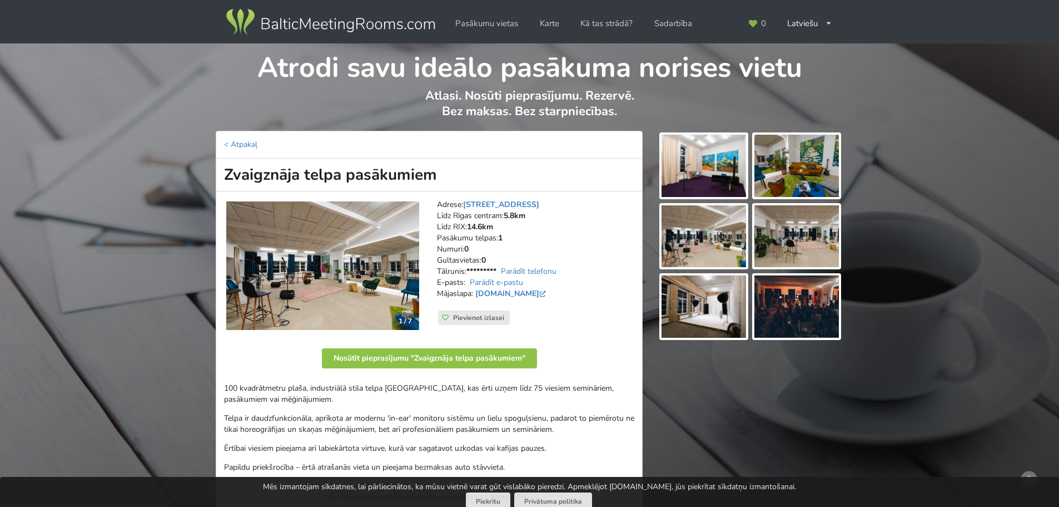 The image size is (1059, 507). Describe the element at coordinates (514, 215) in the screenshot. I see `strong: 5.8km` at that location.